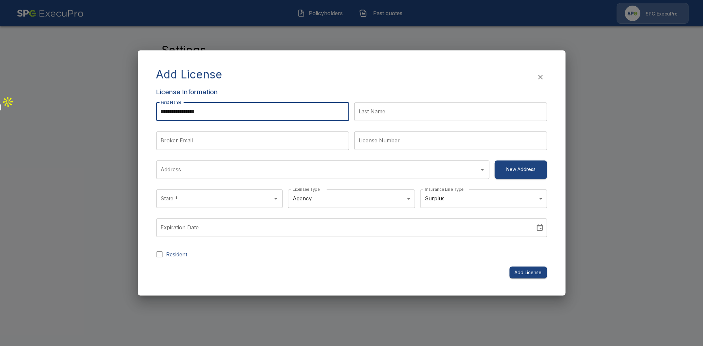  Describe the element at coordinates (352, 92) in the screenshot. I see `h6: License Information` at that location.